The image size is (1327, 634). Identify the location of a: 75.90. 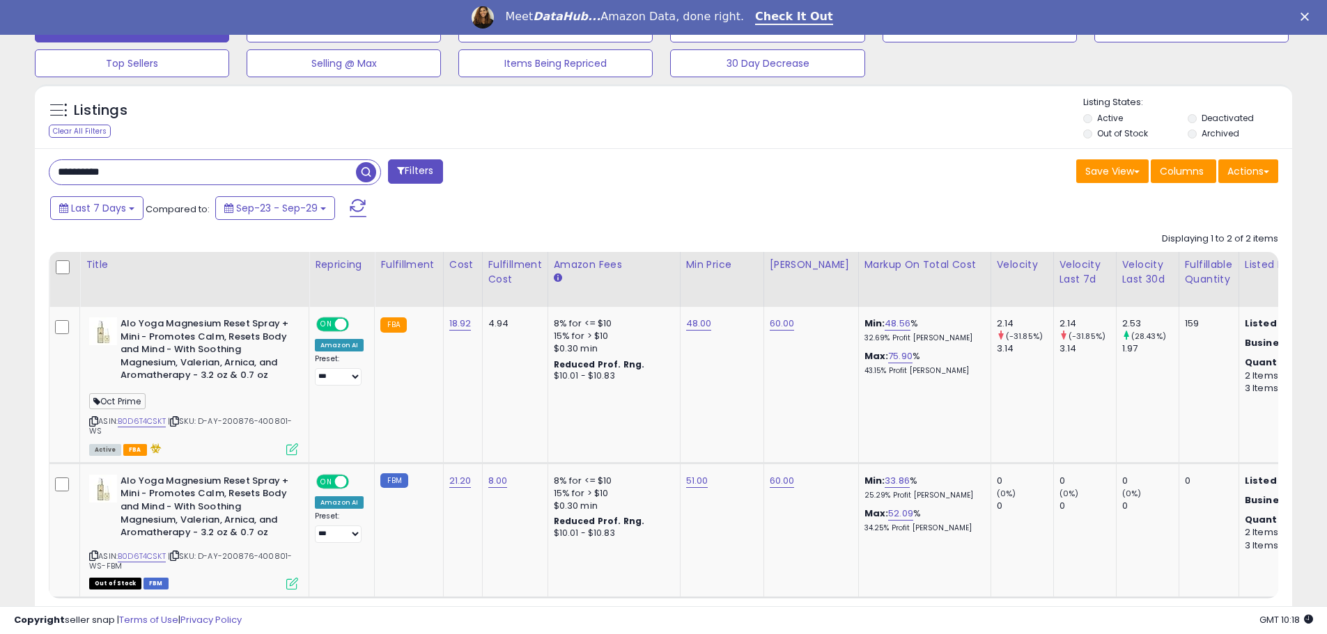
(900, 357).